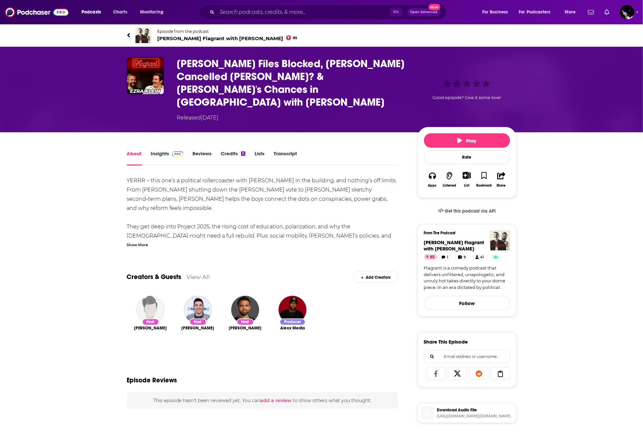 This screenshot has width=643, height=438. Describe the element at coordinates (245, 309) in the screenshot. I see `img: Akaash Singh` at that location.